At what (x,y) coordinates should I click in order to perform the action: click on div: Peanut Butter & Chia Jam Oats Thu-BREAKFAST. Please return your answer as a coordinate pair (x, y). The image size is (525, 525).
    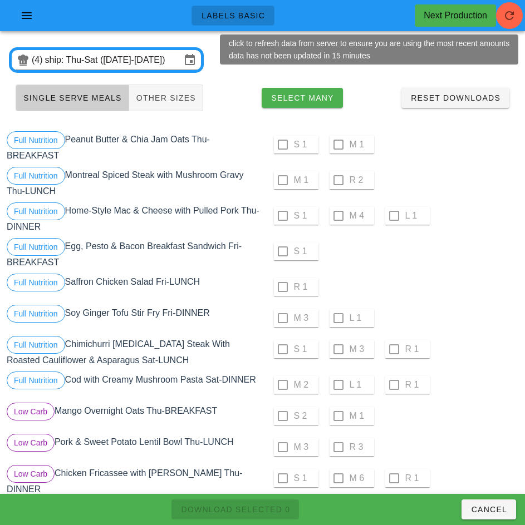
    Looking at the image, I should click on (134, 147).